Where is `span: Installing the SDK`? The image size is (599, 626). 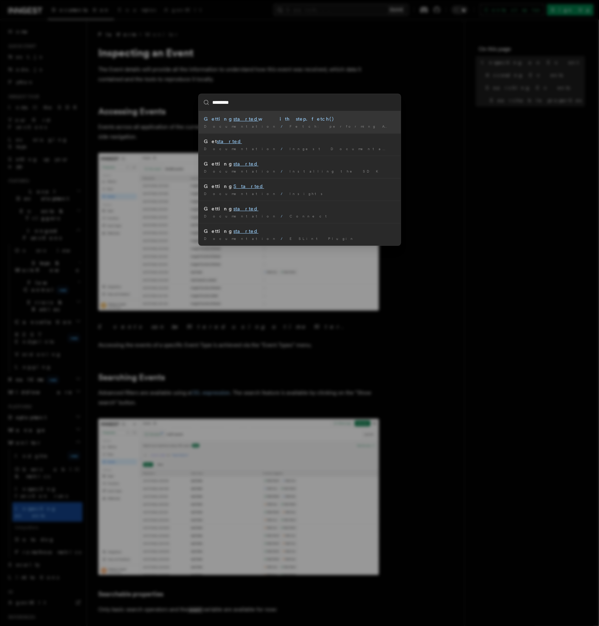 span: Installing the SDK is located at coordinates (335, 171).